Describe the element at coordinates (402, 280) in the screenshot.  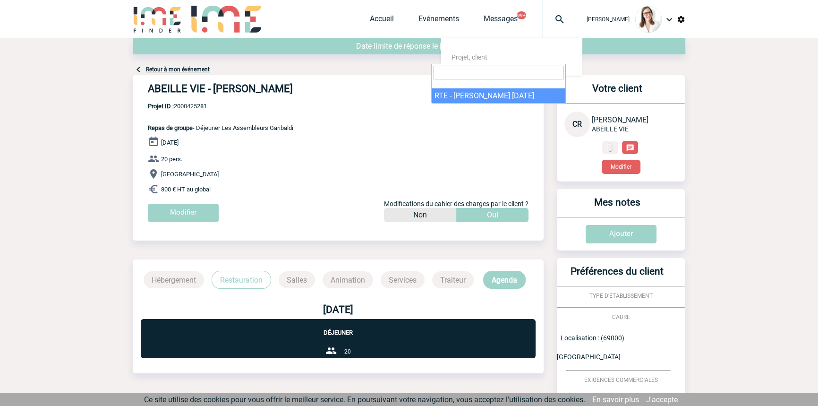
I see `p: Services` at that location.